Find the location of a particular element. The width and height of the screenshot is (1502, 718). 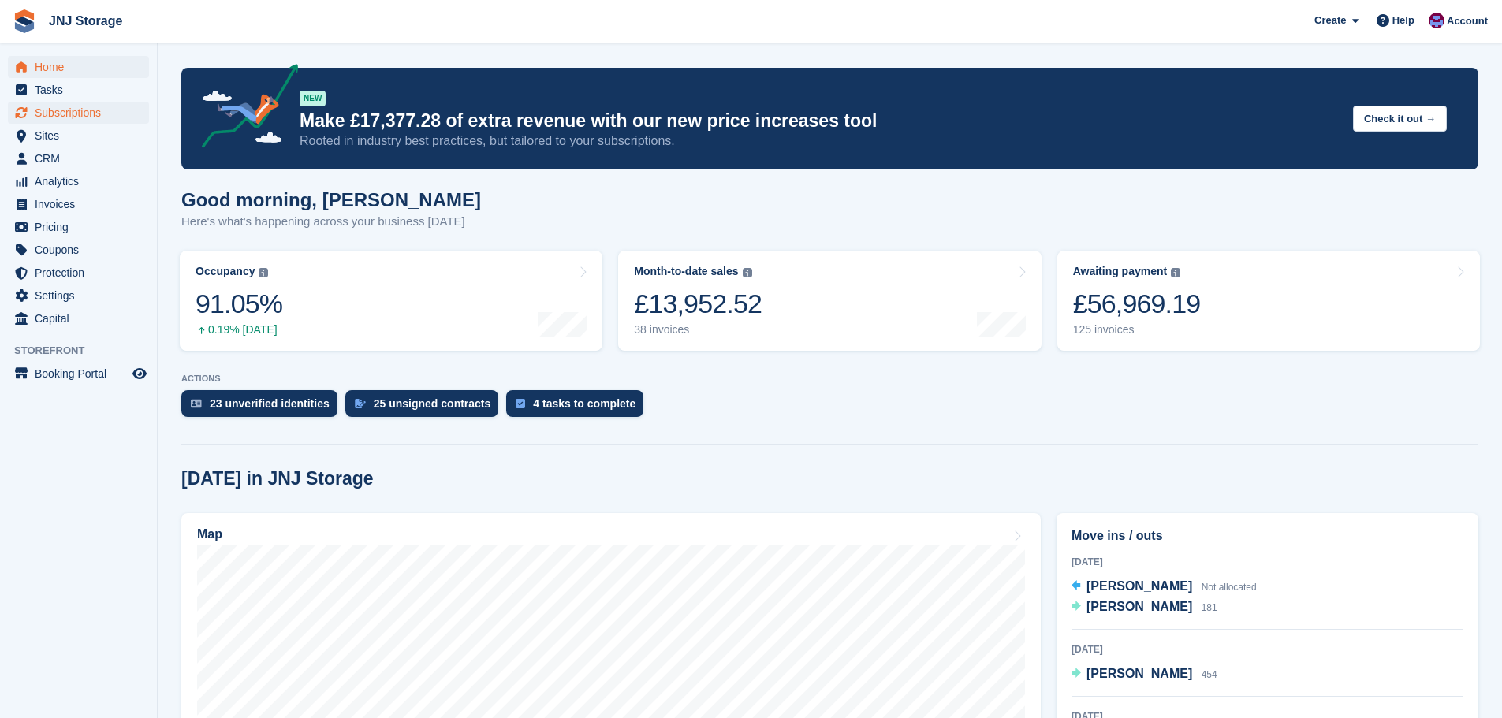

span: CRM is located at coordinates (82, 158).